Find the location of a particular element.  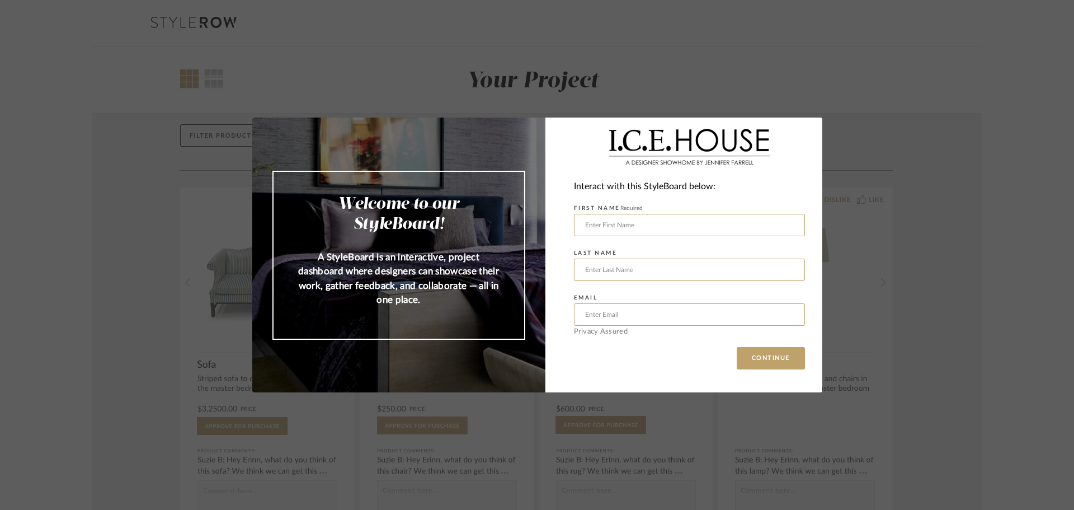

input: Enter Last Name is located at coordinates (689, 270).